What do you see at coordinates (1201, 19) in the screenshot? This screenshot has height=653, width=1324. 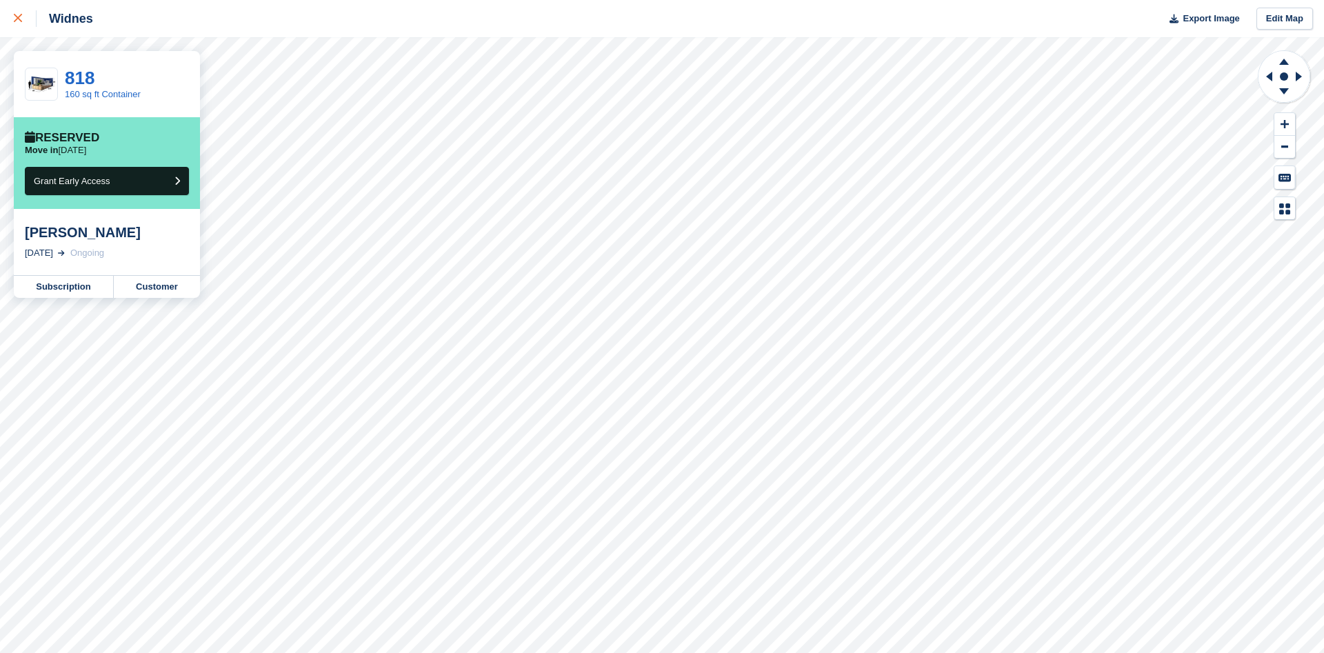 I see `button: Export Image` at bounding box center [1201, 19].